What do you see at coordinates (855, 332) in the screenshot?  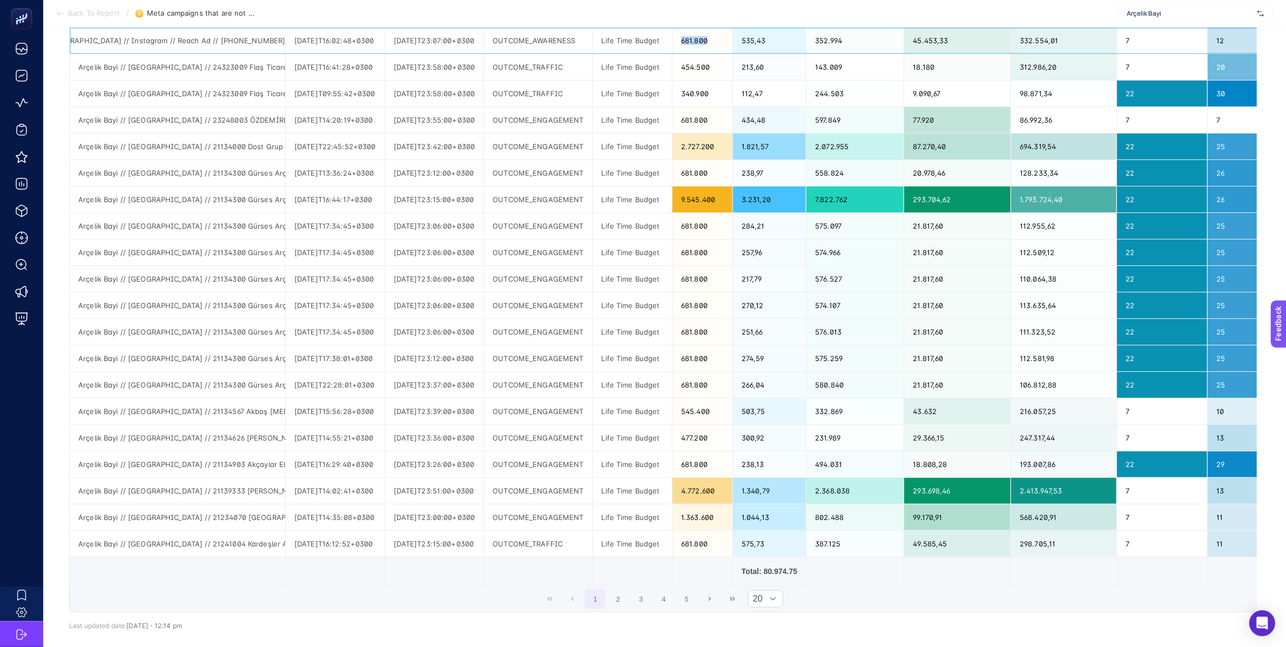 I see `div: 576.013` at bounding box center [855, 332].